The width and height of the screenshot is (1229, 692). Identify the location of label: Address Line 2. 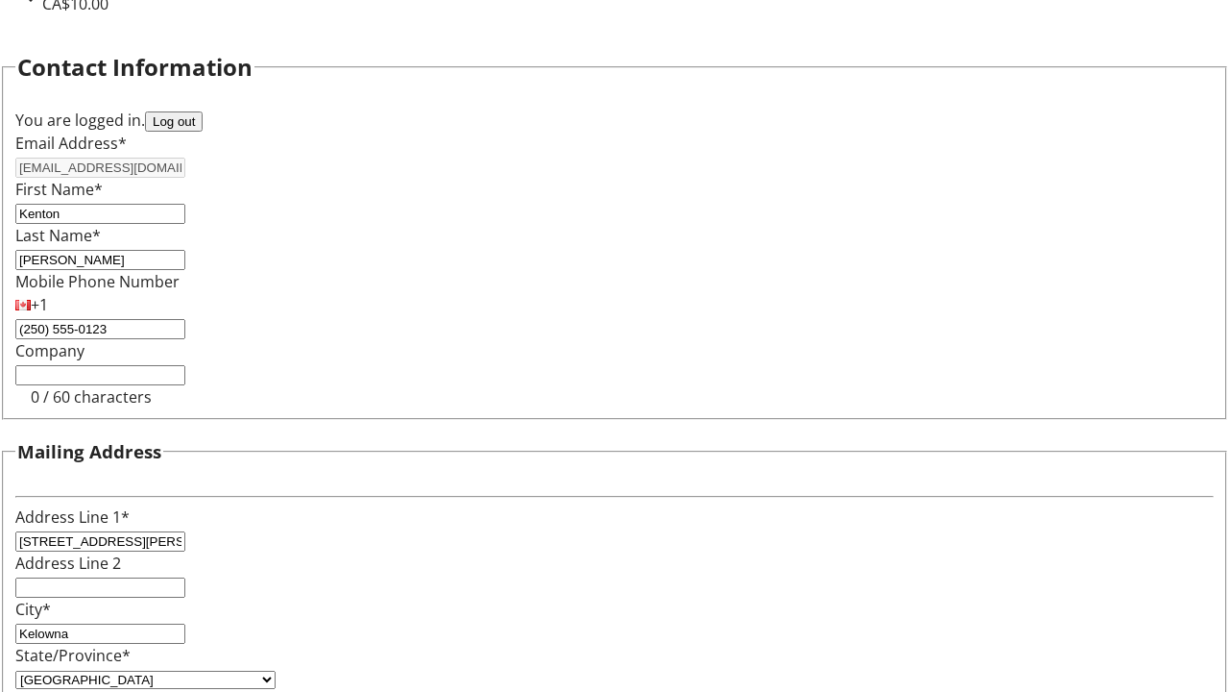
(68, 563).